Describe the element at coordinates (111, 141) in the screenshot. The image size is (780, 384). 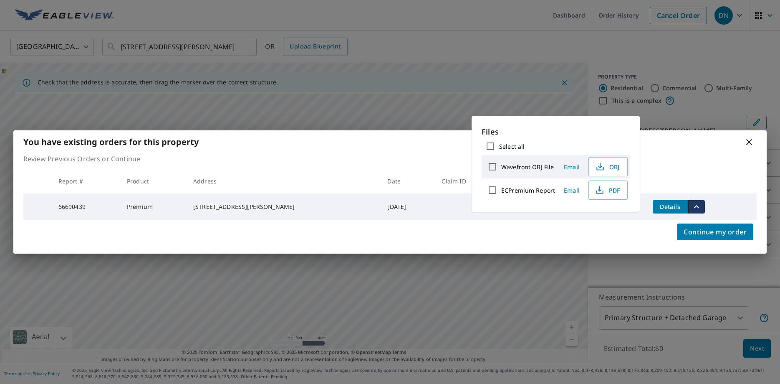
I see `b: You have existing orders for this property` at that location.